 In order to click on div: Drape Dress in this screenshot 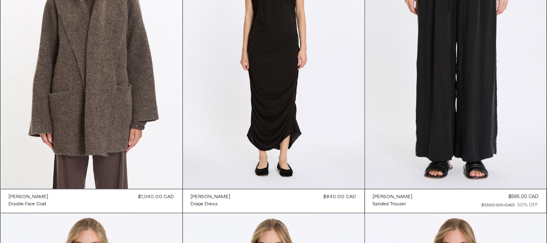, I will do `click(204, 204)`.